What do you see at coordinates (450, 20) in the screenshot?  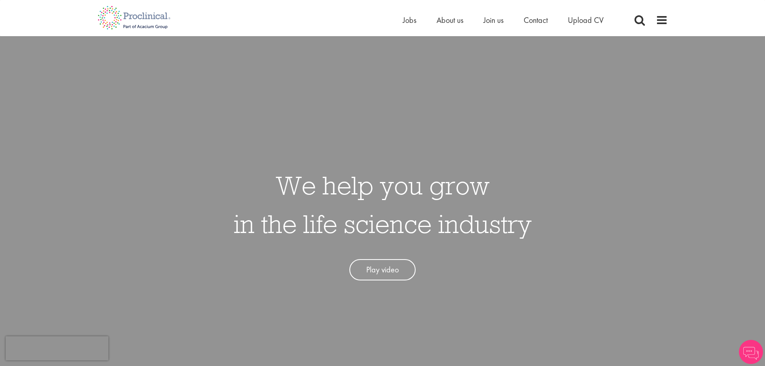 I see `span: About us` at bounding box center [450, 20].